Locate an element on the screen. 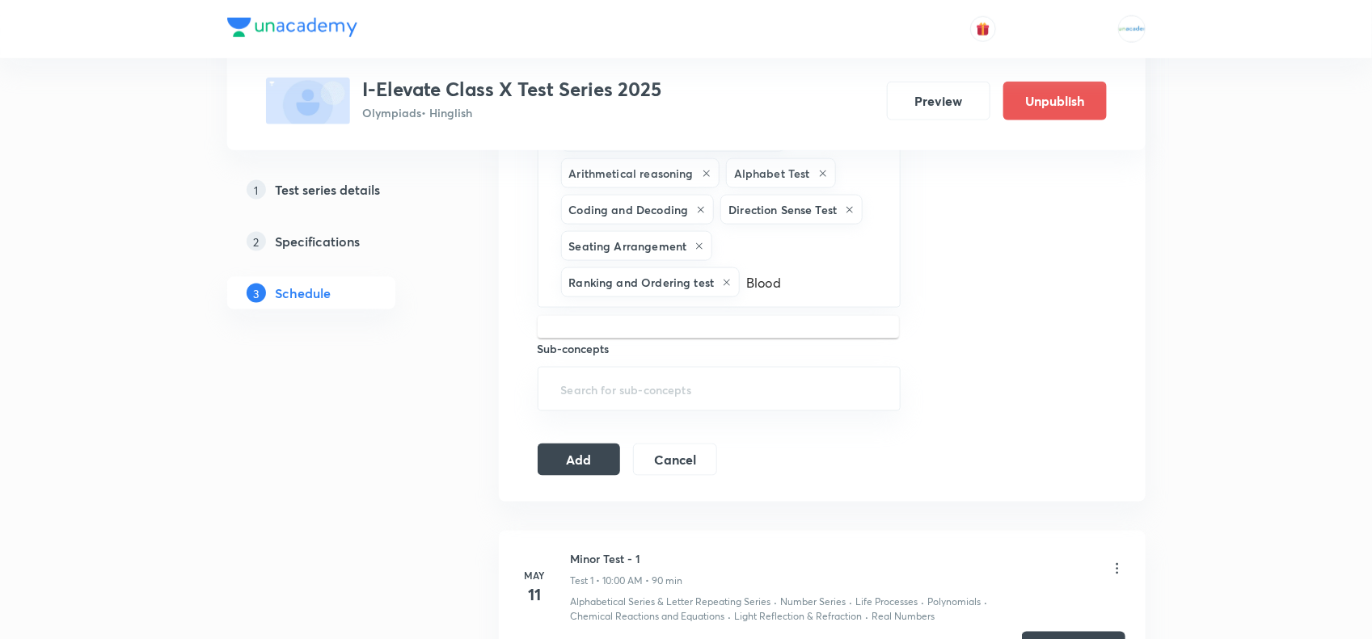 This screenshot has width=1372, height=639. h6: Minor Test - 1 is located at coordinates (626, 559).